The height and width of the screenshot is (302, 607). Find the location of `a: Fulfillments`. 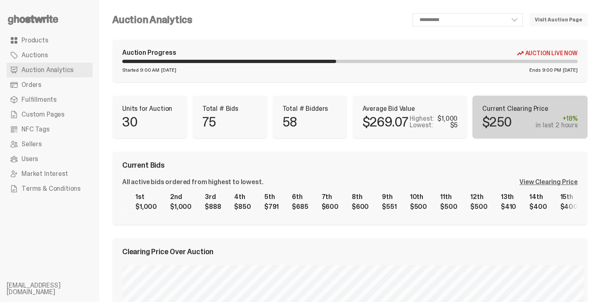

a: Fulfillments is located at coordinates (50, 100).